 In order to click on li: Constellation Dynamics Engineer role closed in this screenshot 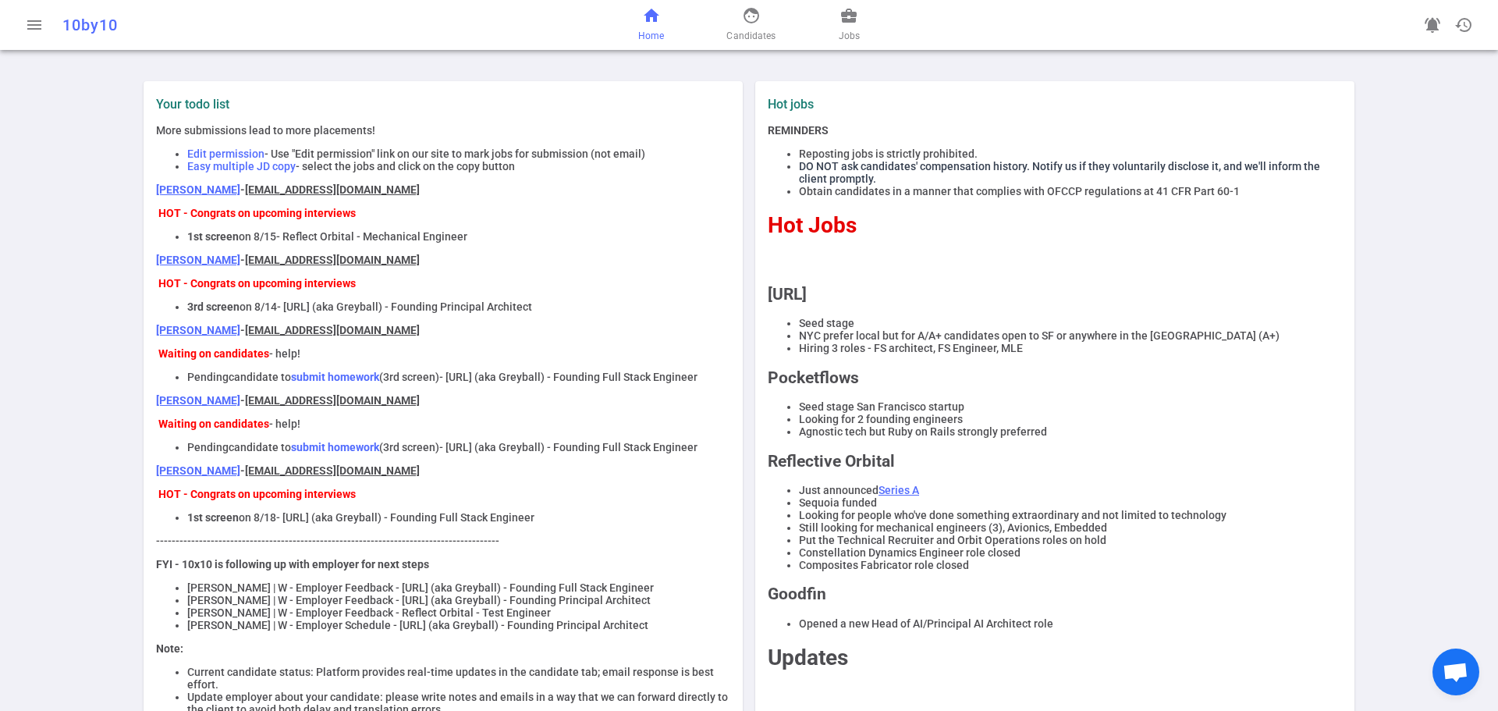, I will do `click(1071, 552)`.